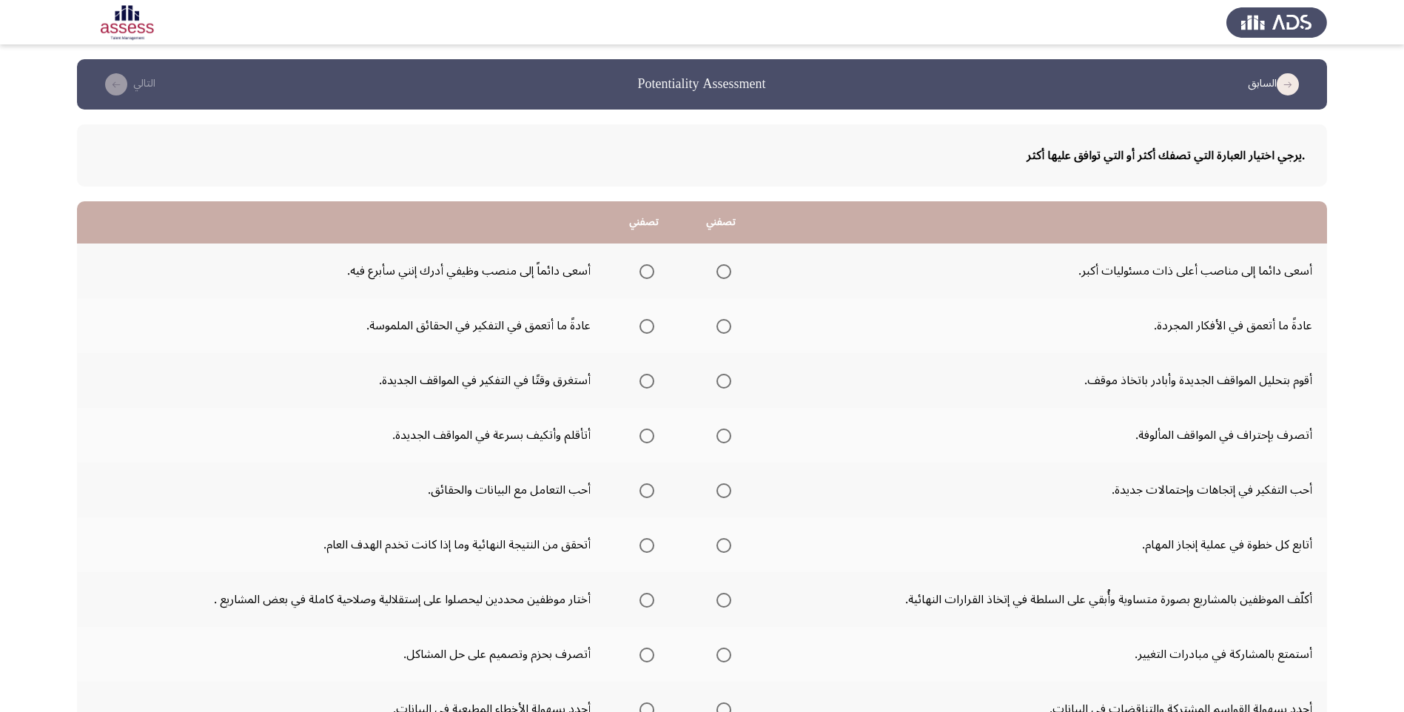 The image size is (1404, 712). Describe the element at coordinates (1166, 155) in the screenshot. I see `b: .يرجي اختيار العبارة التي تصفك أكثر أو التي توافق عليها أكثر` at that location.